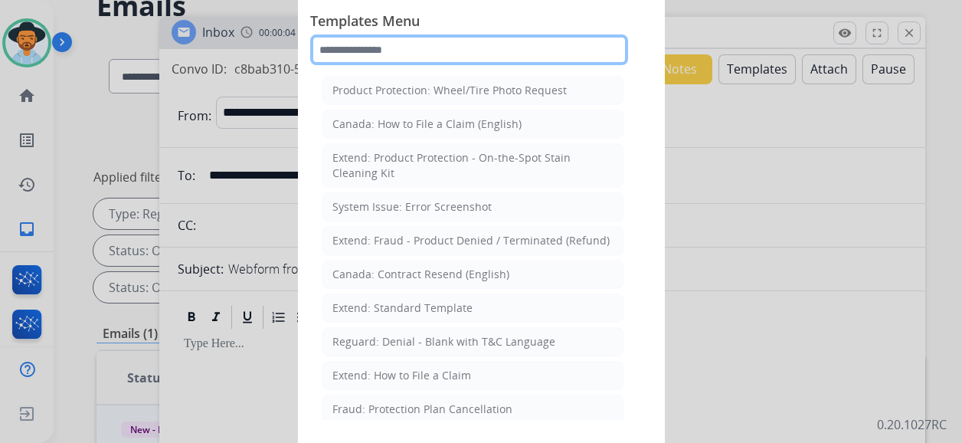 The image size is (962, 443). I want to click on div: Canada: Contract Resend (English), so click(421, 274).